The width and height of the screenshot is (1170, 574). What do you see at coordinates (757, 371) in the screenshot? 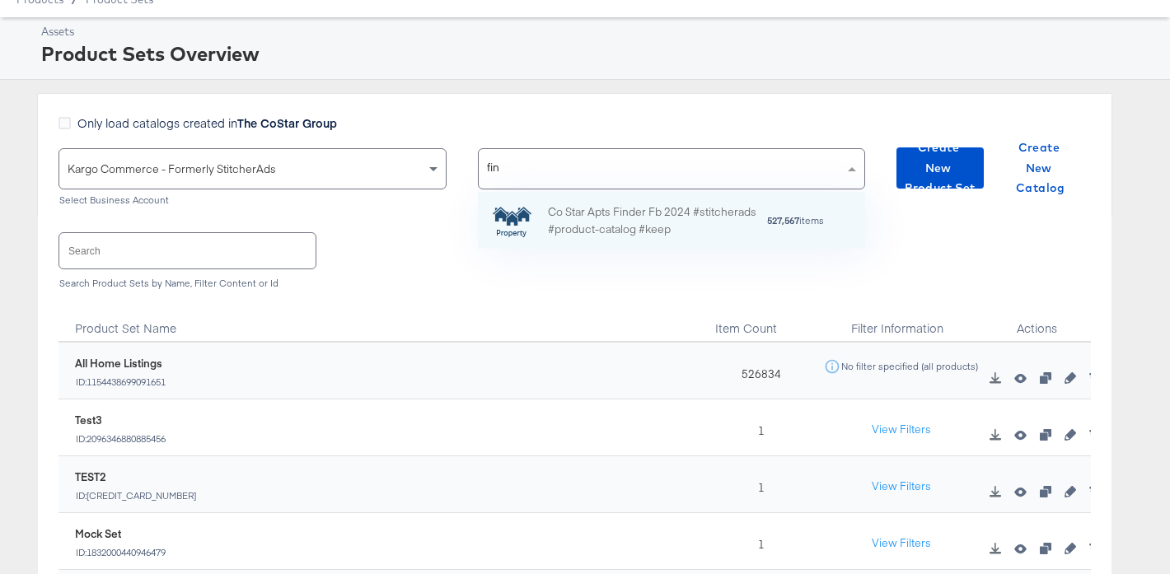
I see `div: 526834` at bounding box center [757, 371].